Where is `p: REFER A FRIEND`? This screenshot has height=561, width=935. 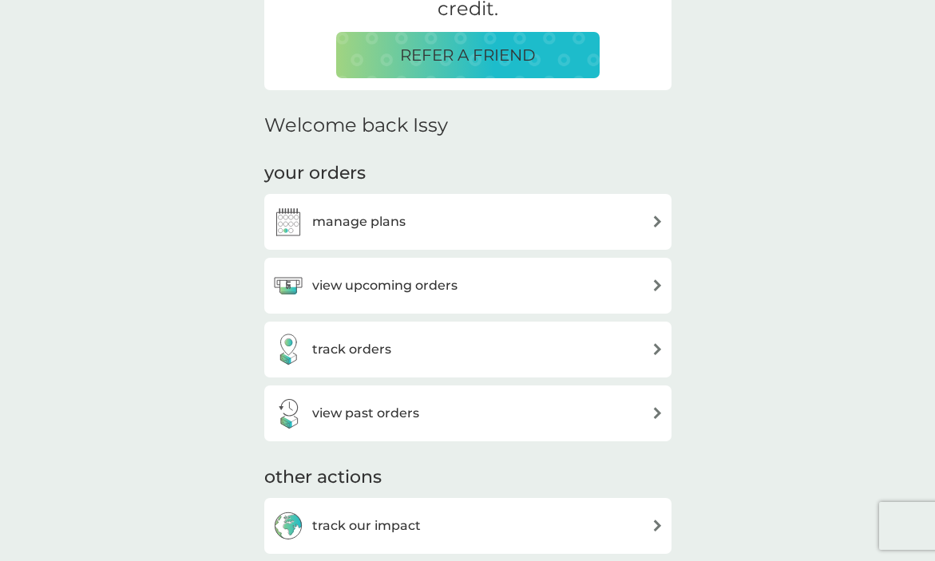
p: REFER A FRIEND is located at coordinates (468, 55).